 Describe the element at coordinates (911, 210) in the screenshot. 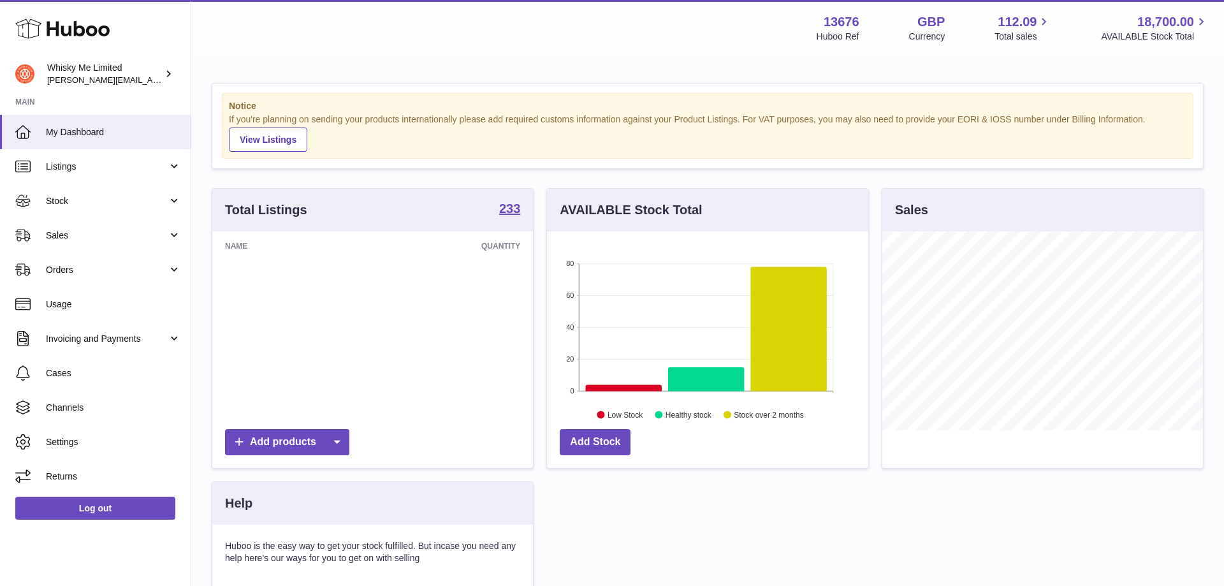

I see `h3: Sales` at that location.